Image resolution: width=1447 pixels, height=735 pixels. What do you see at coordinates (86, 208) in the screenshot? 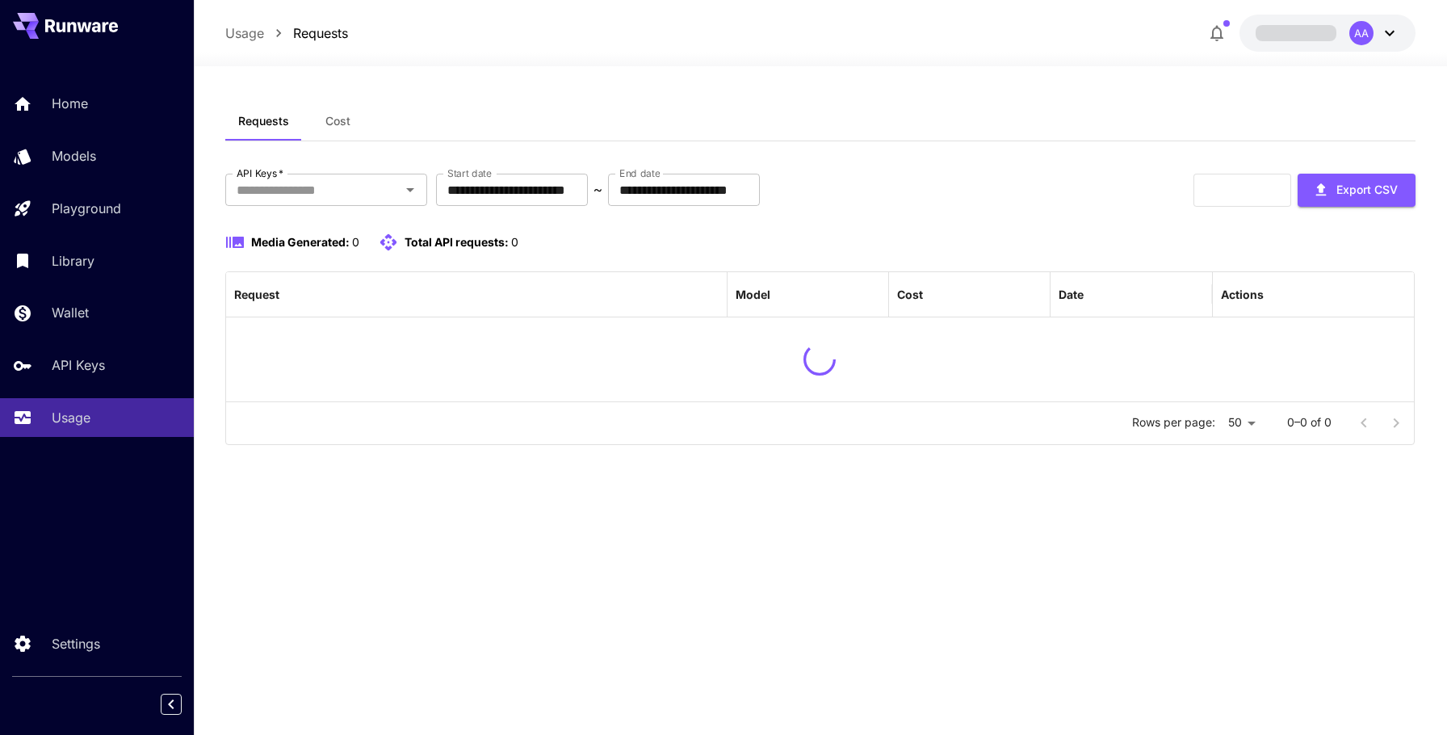
I see `p: Playground` at bounding box center [86, 208].